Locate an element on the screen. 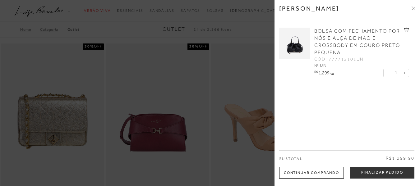 Image resolution: width=420 pixels, height=186 pixels. i: R$ is located at coordinates (316, 72).